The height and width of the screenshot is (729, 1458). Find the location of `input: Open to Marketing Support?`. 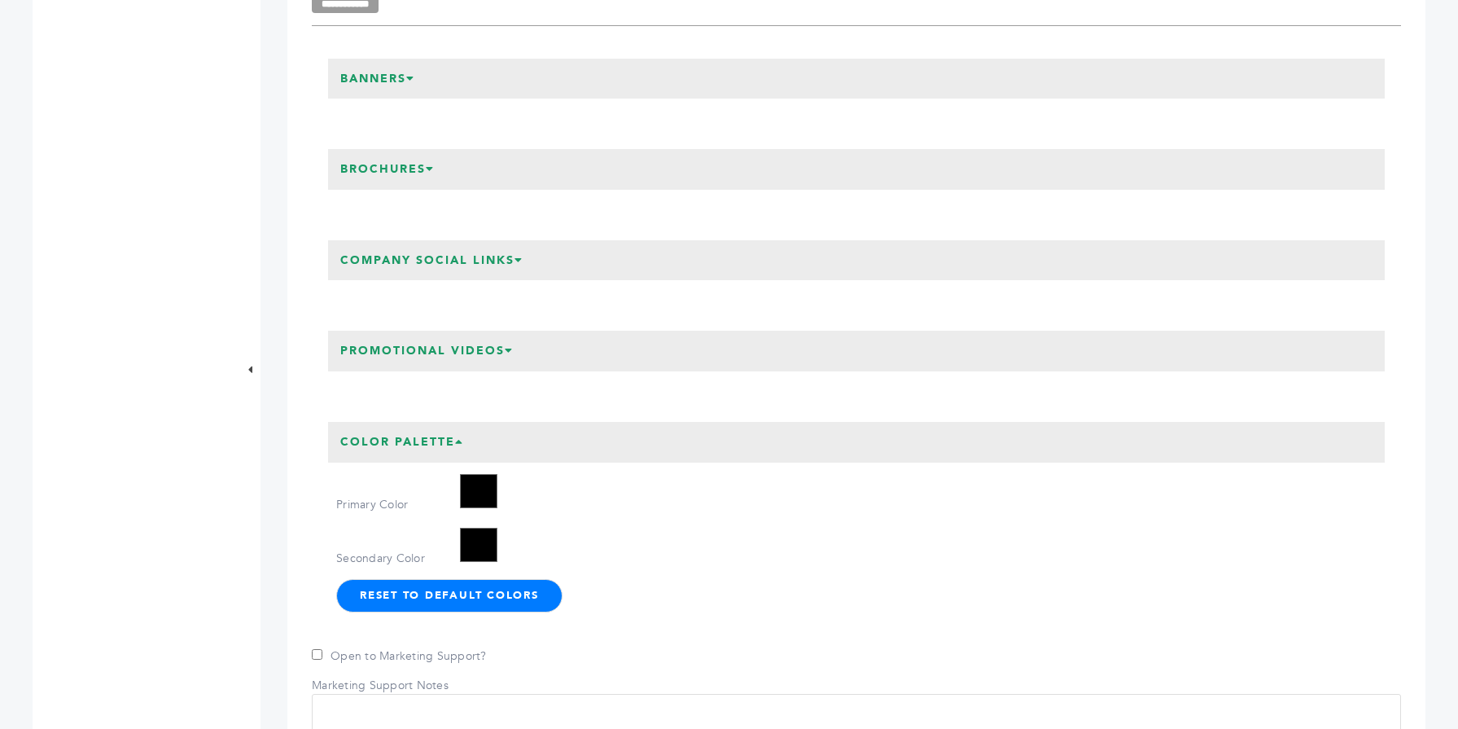

input: Open to Marketing Support? is located at coordinates (317, 654).